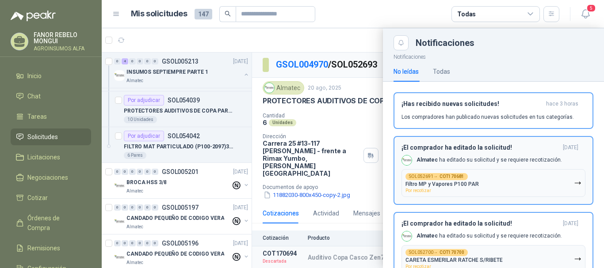 Image resolution: width=604 pixels, height=268 pixels. I want to click on span: Por recotizar, so click(418, 190).